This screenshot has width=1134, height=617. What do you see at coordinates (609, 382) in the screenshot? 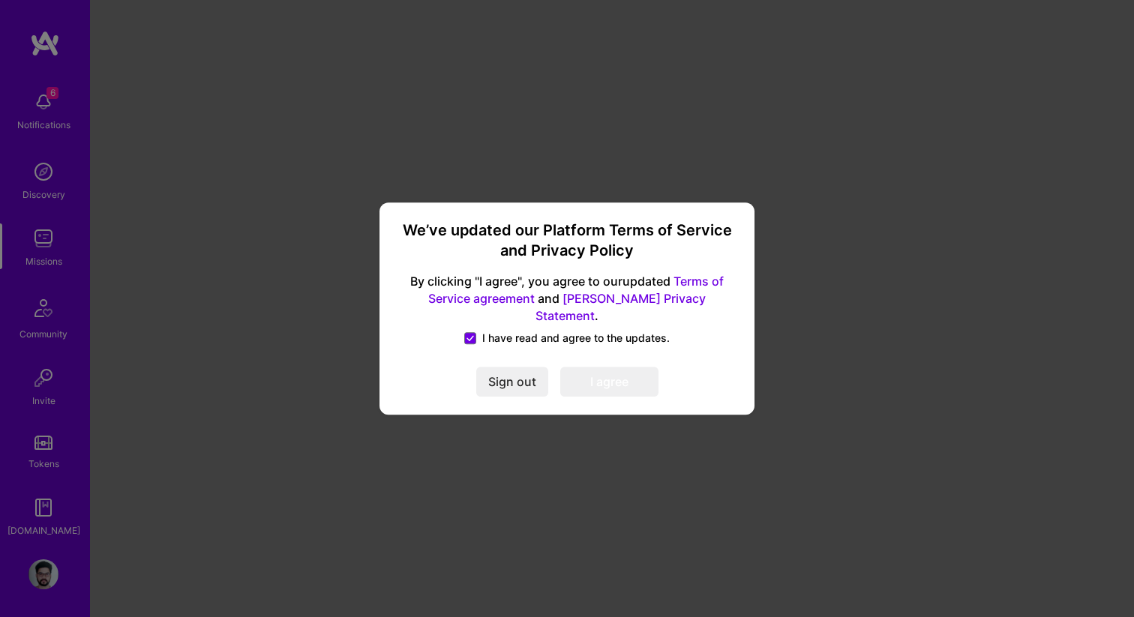
I see `button: I agree` at bounding box center [609, 382].